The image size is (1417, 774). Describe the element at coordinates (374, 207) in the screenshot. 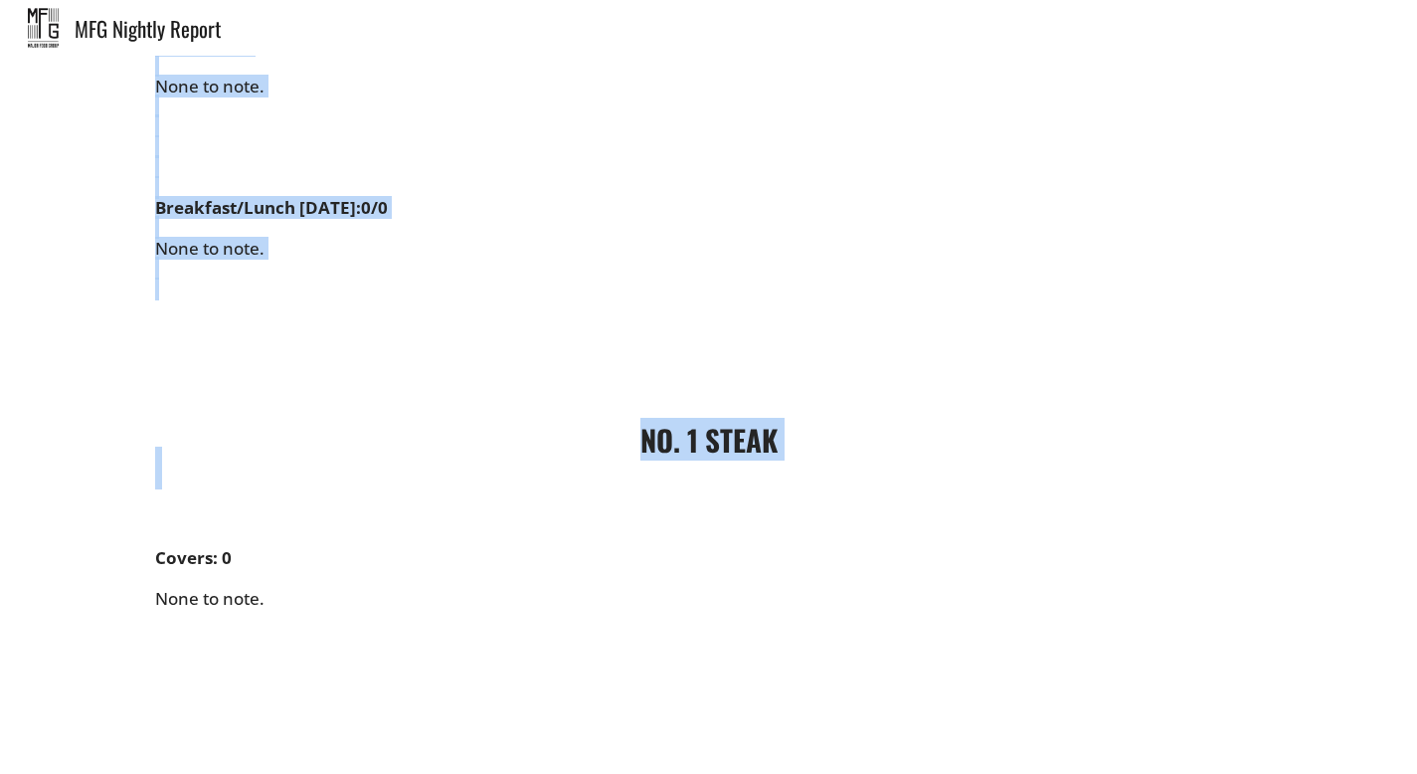

I see `strong: 0/0` at that location.